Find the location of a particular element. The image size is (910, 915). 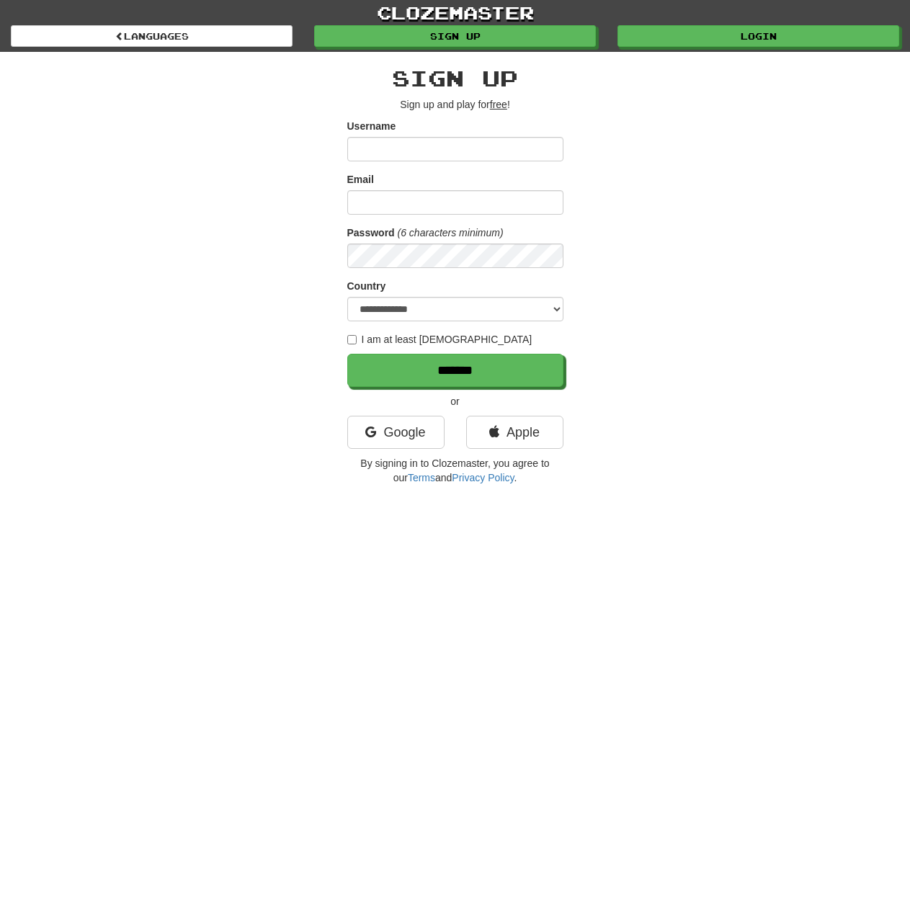

em: (6 characters minimum) is located at coordinates (450, 233).